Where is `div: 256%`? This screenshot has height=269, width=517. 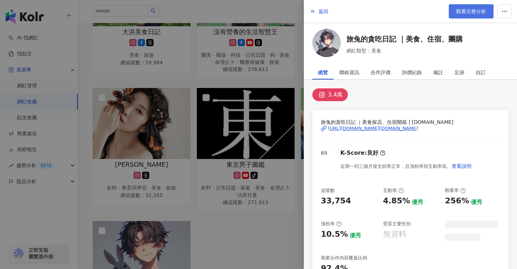 div: 256% is located at coordinates (457, 201).